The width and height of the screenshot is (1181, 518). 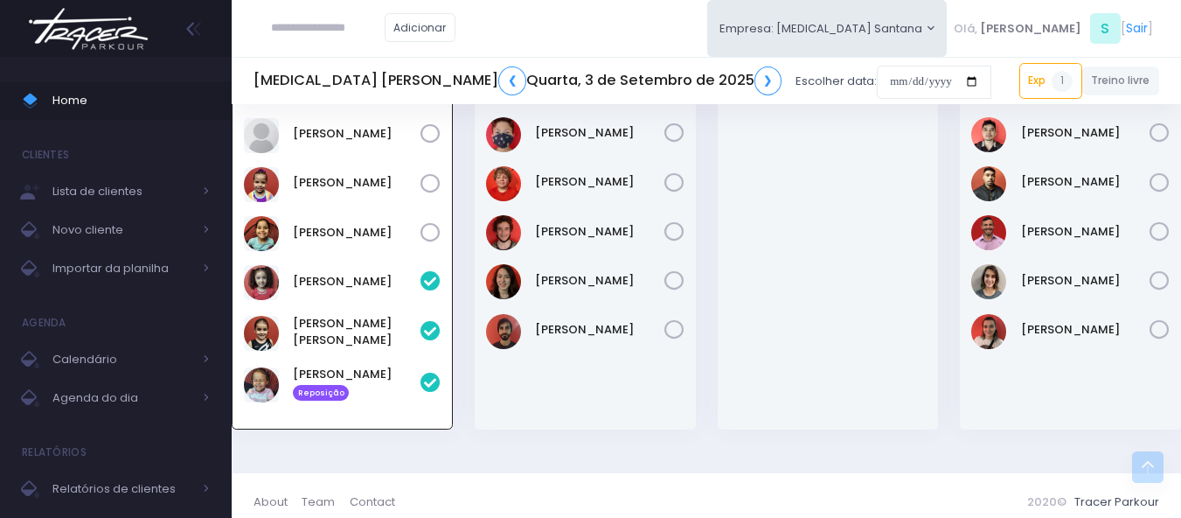 What do you see at coordinates (44, 323) in the screenshot?
I see `h4: Agenda` at bounding box center [44, 323].